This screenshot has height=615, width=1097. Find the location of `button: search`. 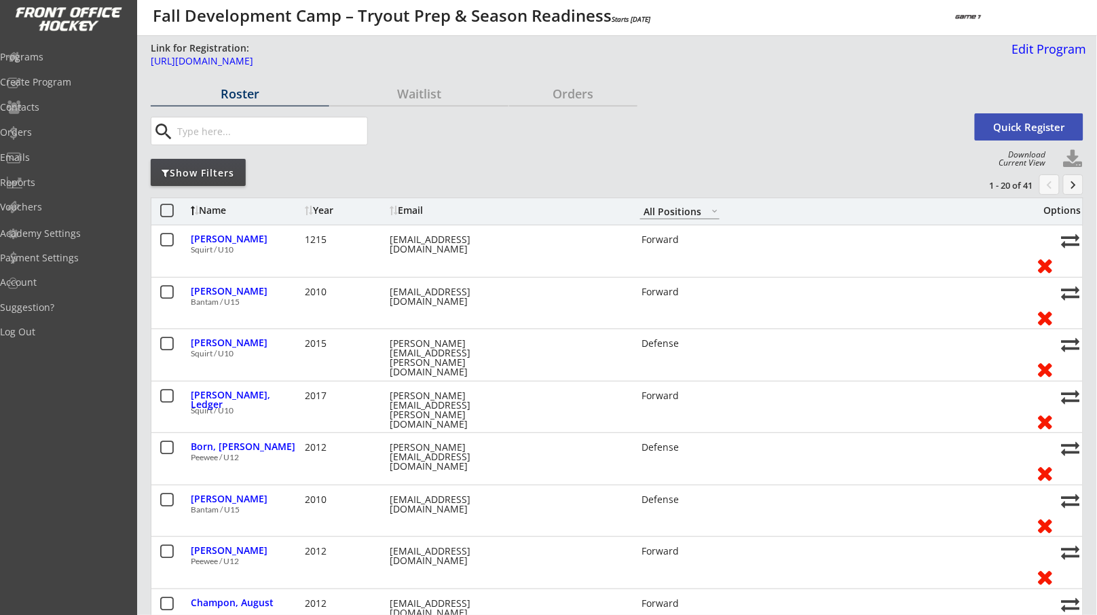

button: search is located at coordinates (164, 132).